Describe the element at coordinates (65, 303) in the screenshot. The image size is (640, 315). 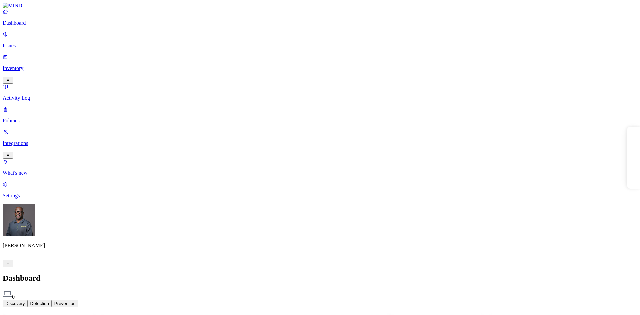
I see `button: Prevention` at that location.